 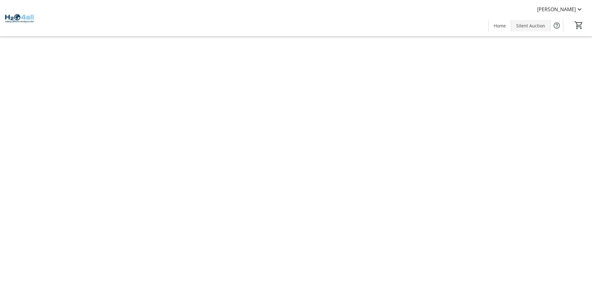 I want to click on span: Silent Auction, so click(x=530, y=26).